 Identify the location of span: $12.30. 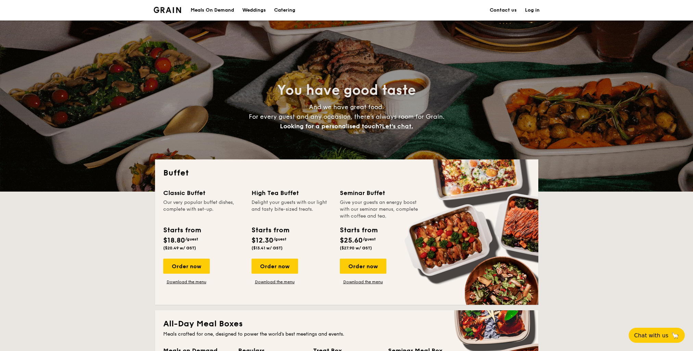
(263, 241).